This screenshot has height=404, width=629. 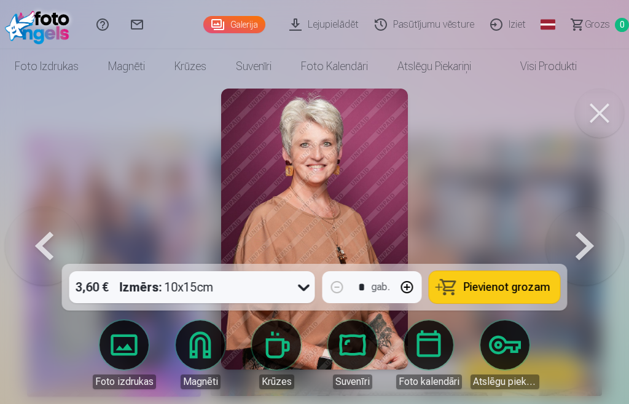 What do you see at coordinates (381, 287) in the screenshot?
I see `div: gab.` at bounding box center [381, 287].